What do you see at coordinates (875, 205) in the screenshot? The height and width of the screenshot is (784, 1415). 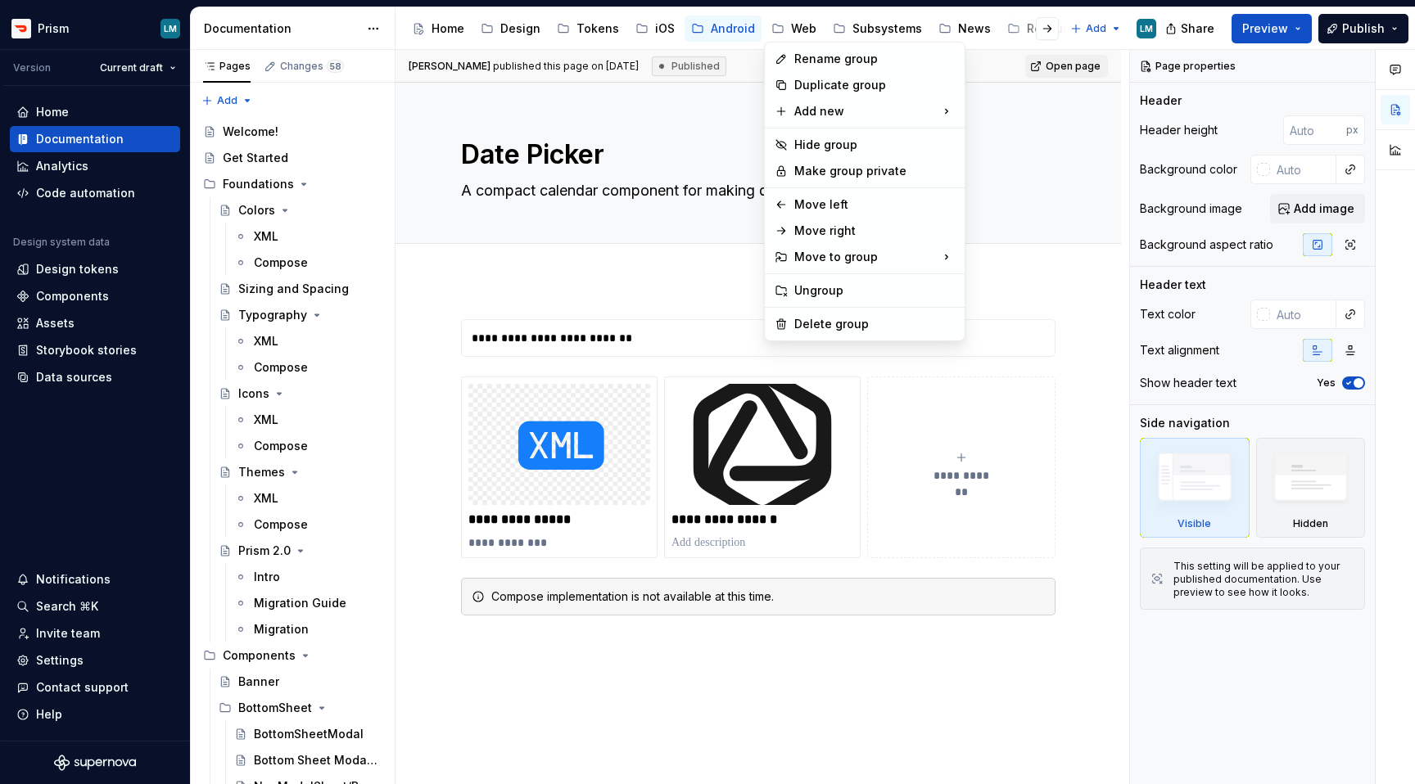 I see `div: Move left` at bounding box center [875, 205].